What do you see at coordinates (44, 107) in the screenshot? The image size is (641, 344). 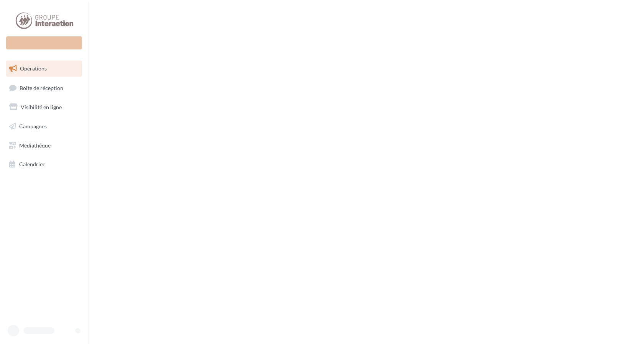 I see `a: Visibilité en ligne` at bounding box center [44, 107].